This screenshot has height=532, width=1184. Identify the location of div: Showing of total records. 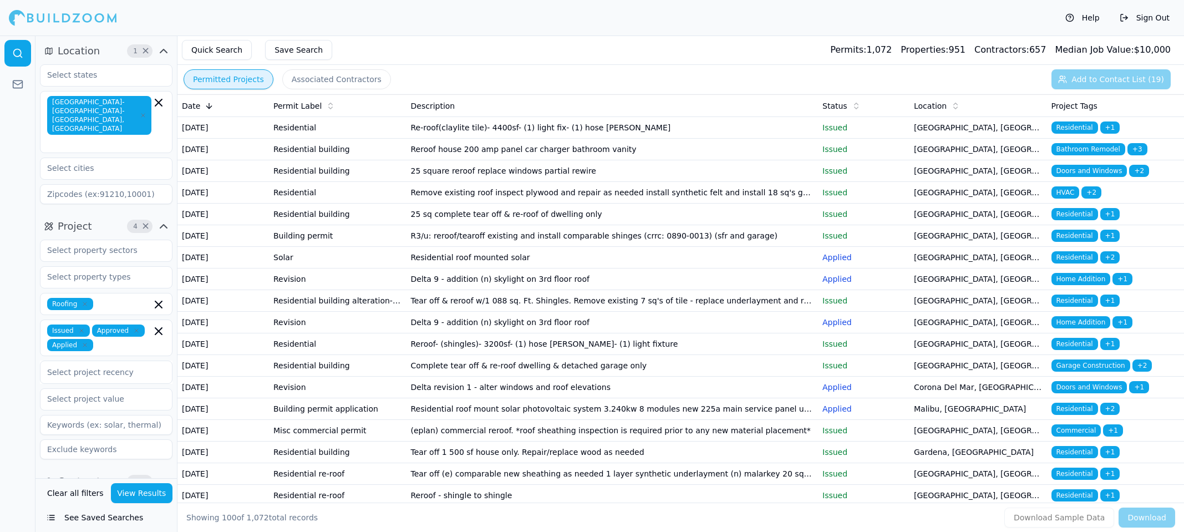
(252, 517).